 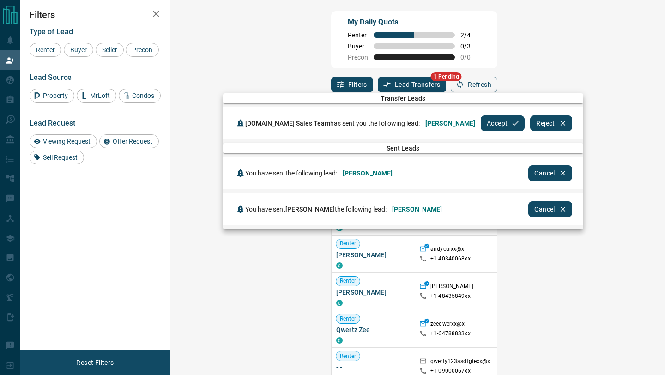 I want to click on button: Accept, so click(x=502, y=123).